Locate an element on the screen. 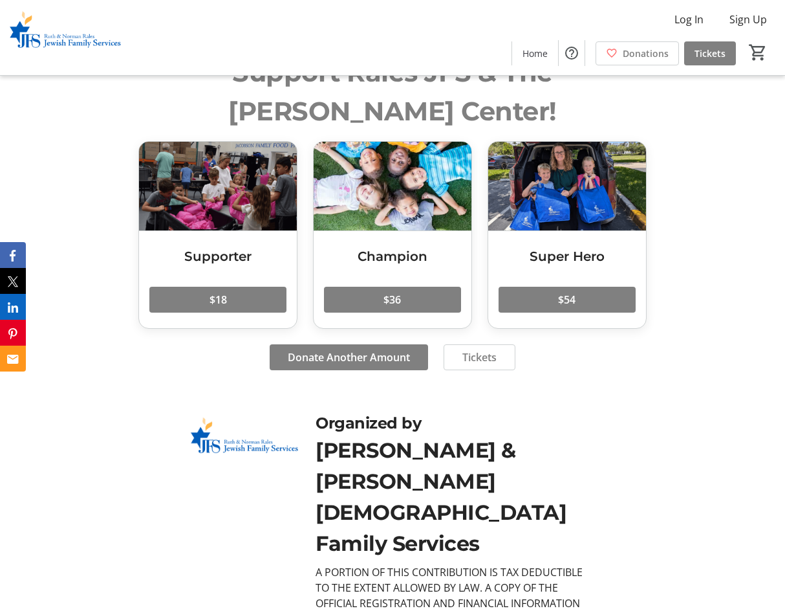  span: Sign Up is located at coordinates (749, 19).